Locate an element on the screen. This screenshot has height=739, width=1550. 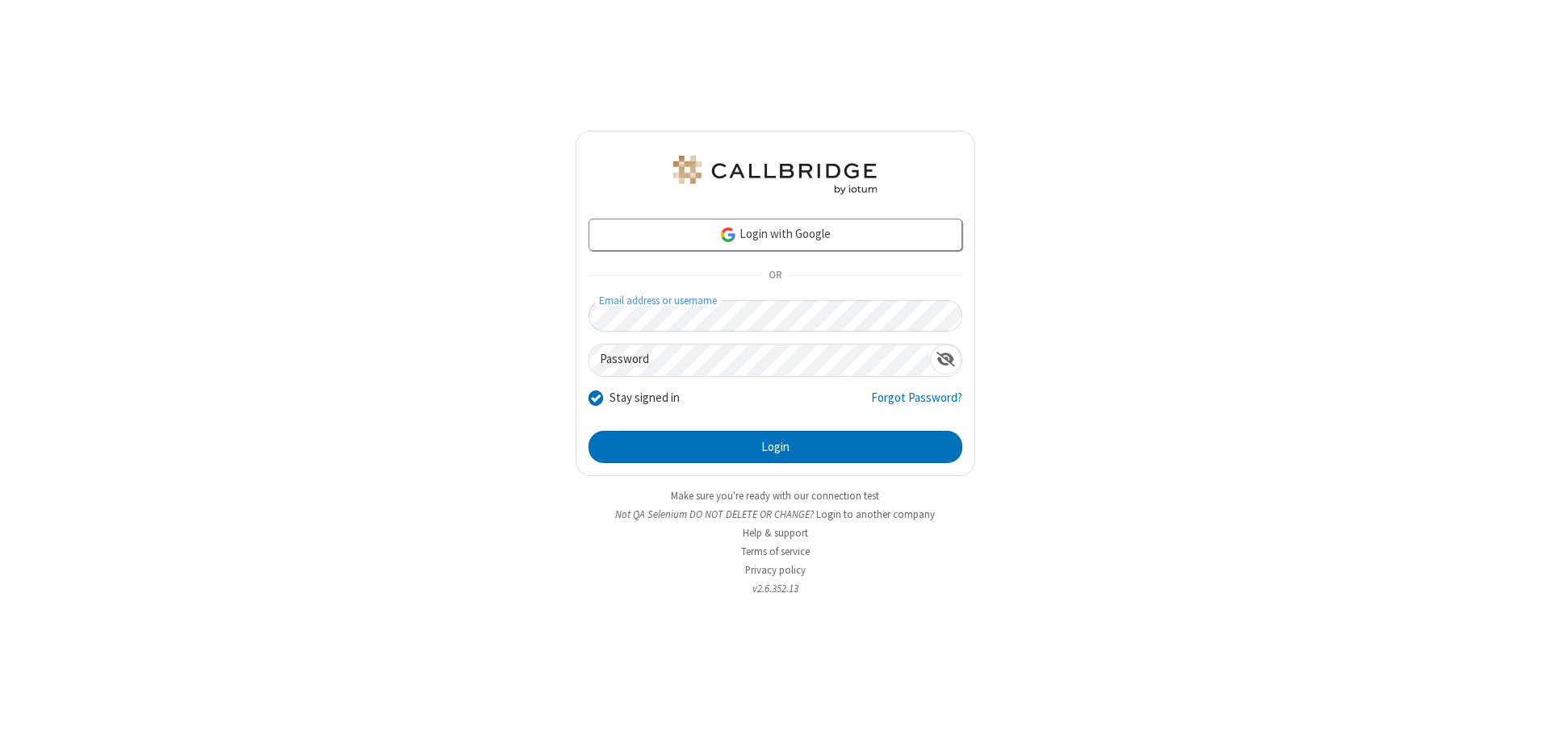
a: Make sure you're ready with our connection test is located at coordinates (775, 496).